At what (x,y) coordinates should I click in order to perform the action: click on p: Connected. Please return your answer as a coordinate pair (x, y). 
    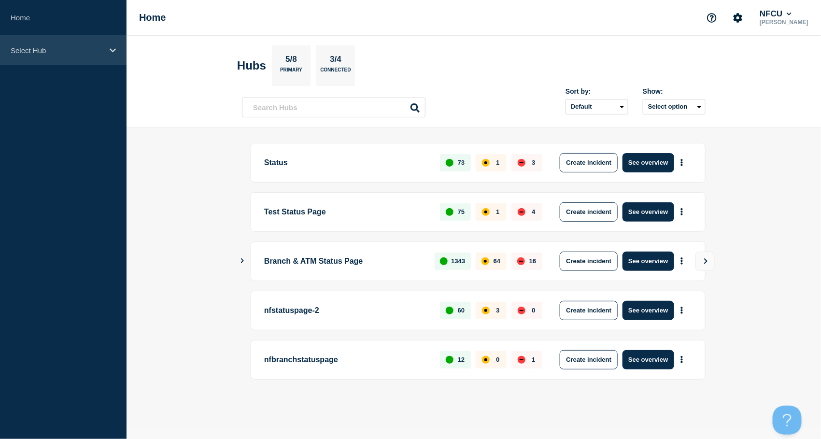
    Looking at the image, I should click on (335, 72).